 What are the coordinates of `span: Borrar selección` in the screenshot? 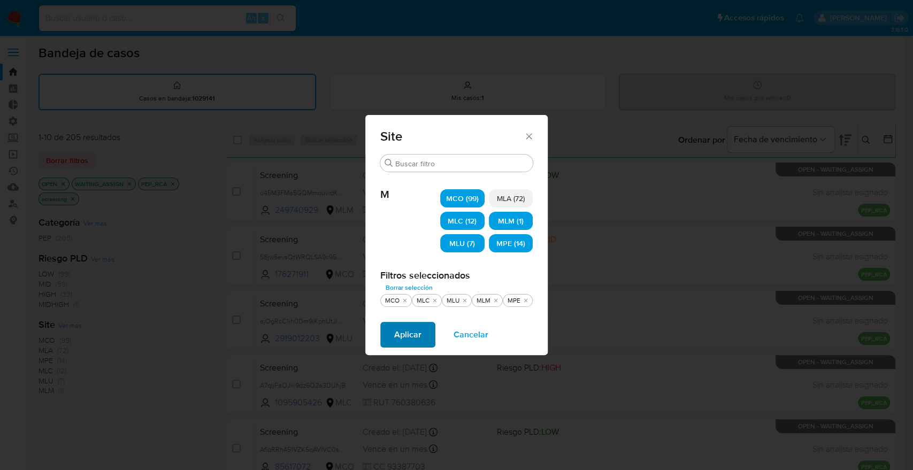 It's located at (409, 288).